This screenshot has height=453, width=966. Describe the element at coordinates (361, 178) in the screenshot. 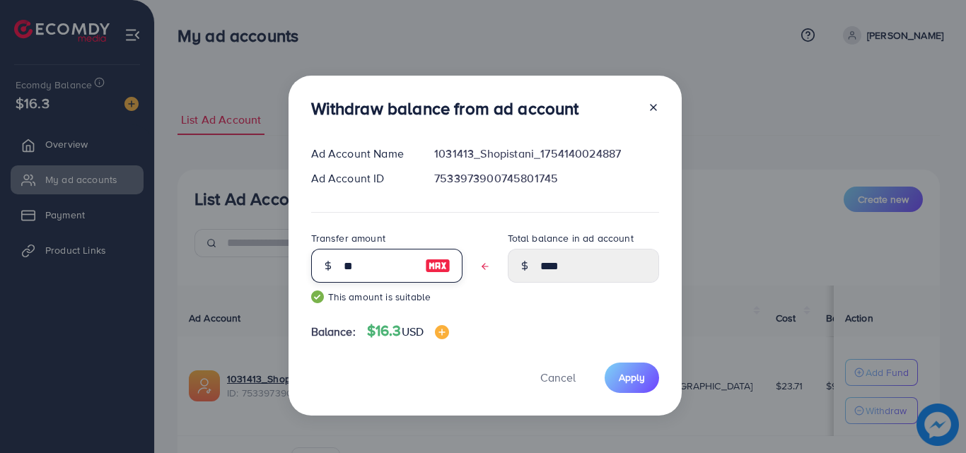

I see `div: Ad Account ID` at that location.